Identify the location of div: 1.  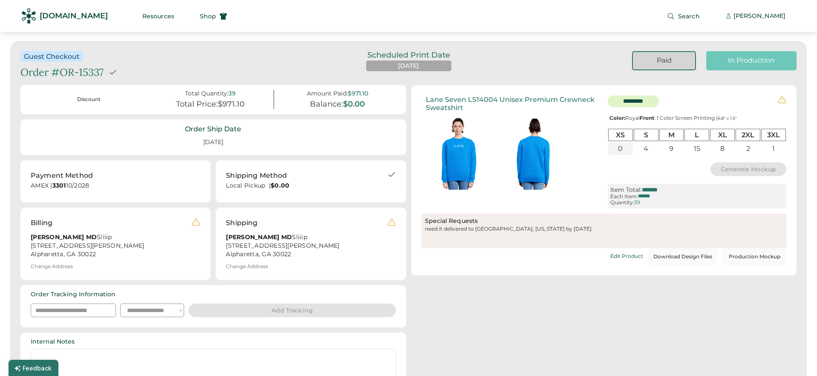
(774, 148).